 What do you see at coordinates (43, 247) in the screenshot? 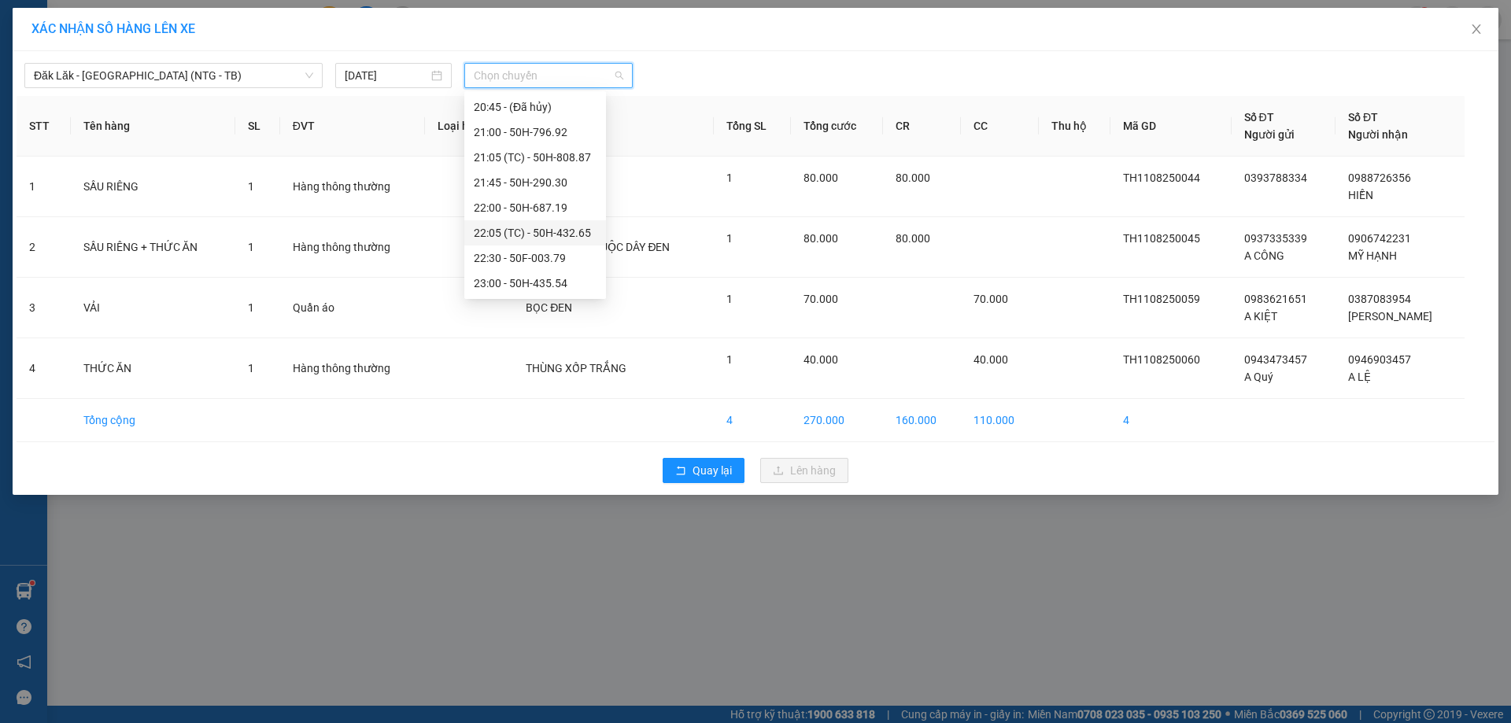
I see `td: 2` at bounding box center [43, 247].